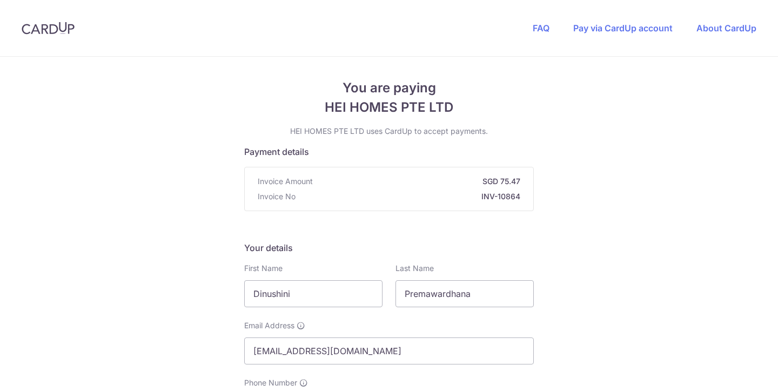 Image resolution: width=778 pixels, height=392 pixels. What do you see at coordinates (313, 294) in the screenshot?
I see `input: First name` at bounding box center [313, 294].